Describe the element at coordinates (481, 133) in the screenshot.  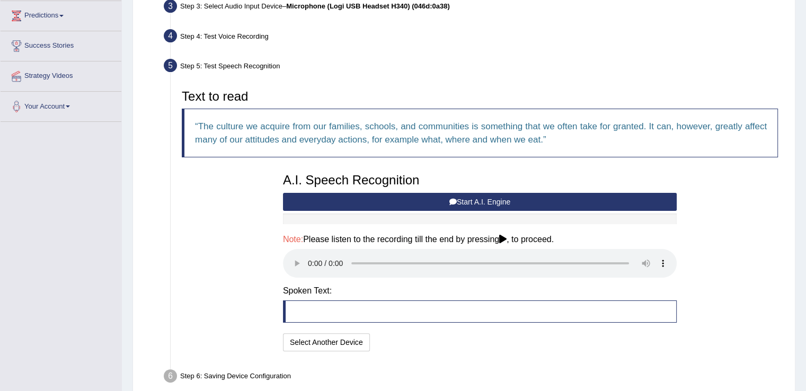
I see `q: The culture we acquire from our families, schools, and communities is something that we often tak...` at that location.